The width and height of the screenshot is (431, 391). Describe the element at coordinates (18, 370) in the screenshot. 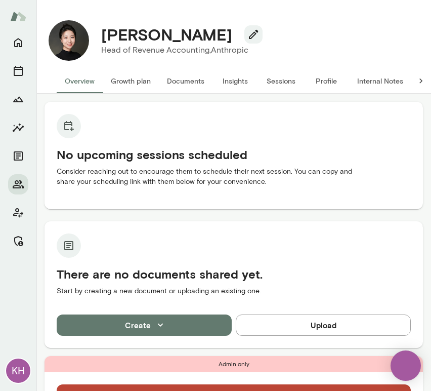

I see `div: KH` at that location.